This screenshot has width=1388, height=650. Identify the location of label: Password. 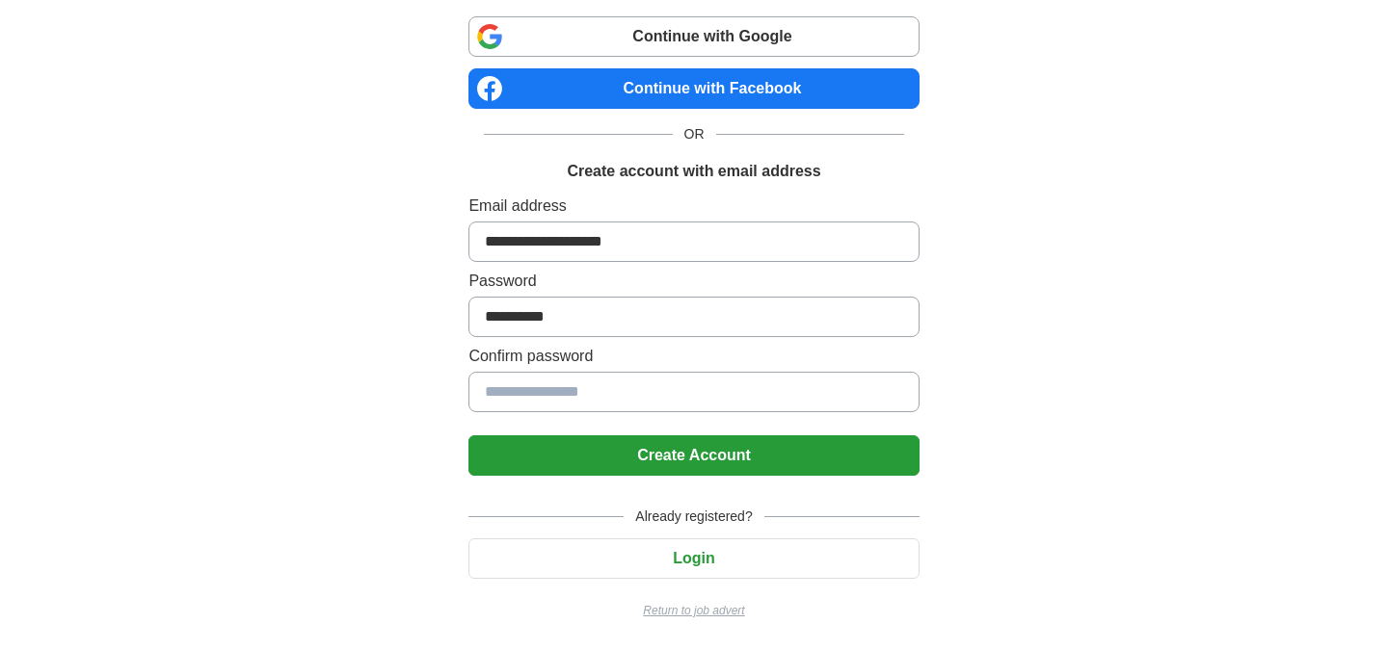
(693, 281).